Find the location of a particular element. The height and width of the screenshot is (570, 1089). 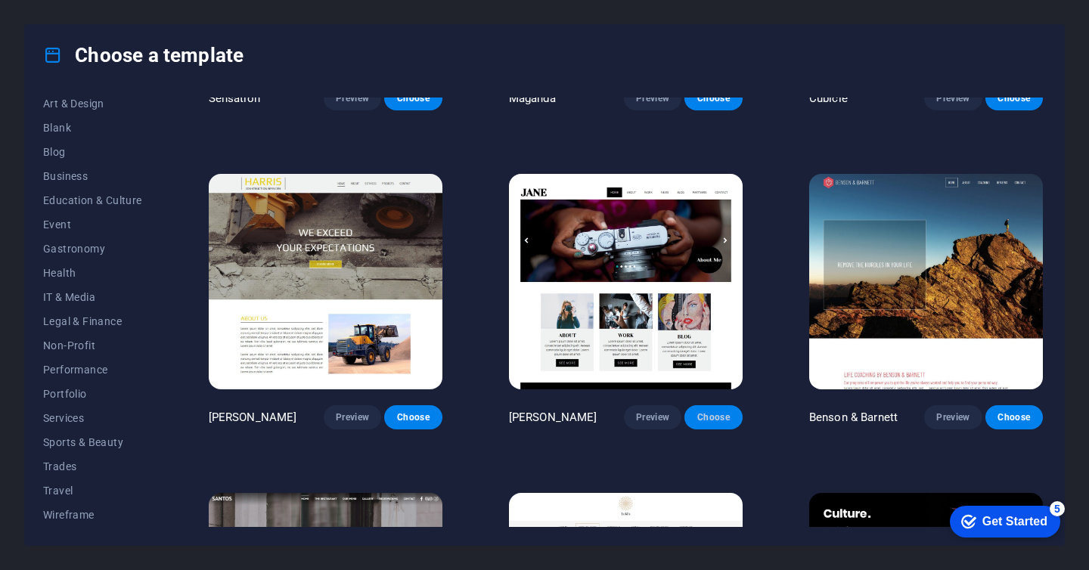

span: Travel is located at coordinates (92, 491).